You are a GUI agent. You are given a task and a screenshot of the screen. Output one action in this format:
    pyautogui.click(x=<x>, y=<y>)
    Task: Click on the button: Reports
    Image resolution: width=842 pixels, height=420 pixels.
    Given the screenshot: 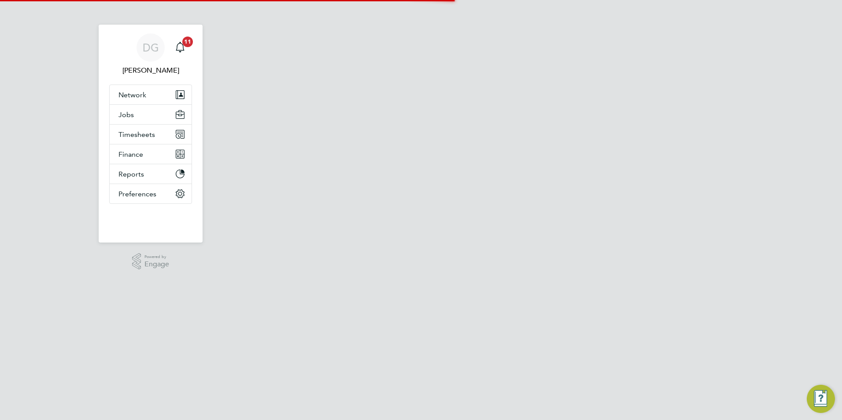 What is the action you would take?
    pyautogui.click(x=151, y=174)
    